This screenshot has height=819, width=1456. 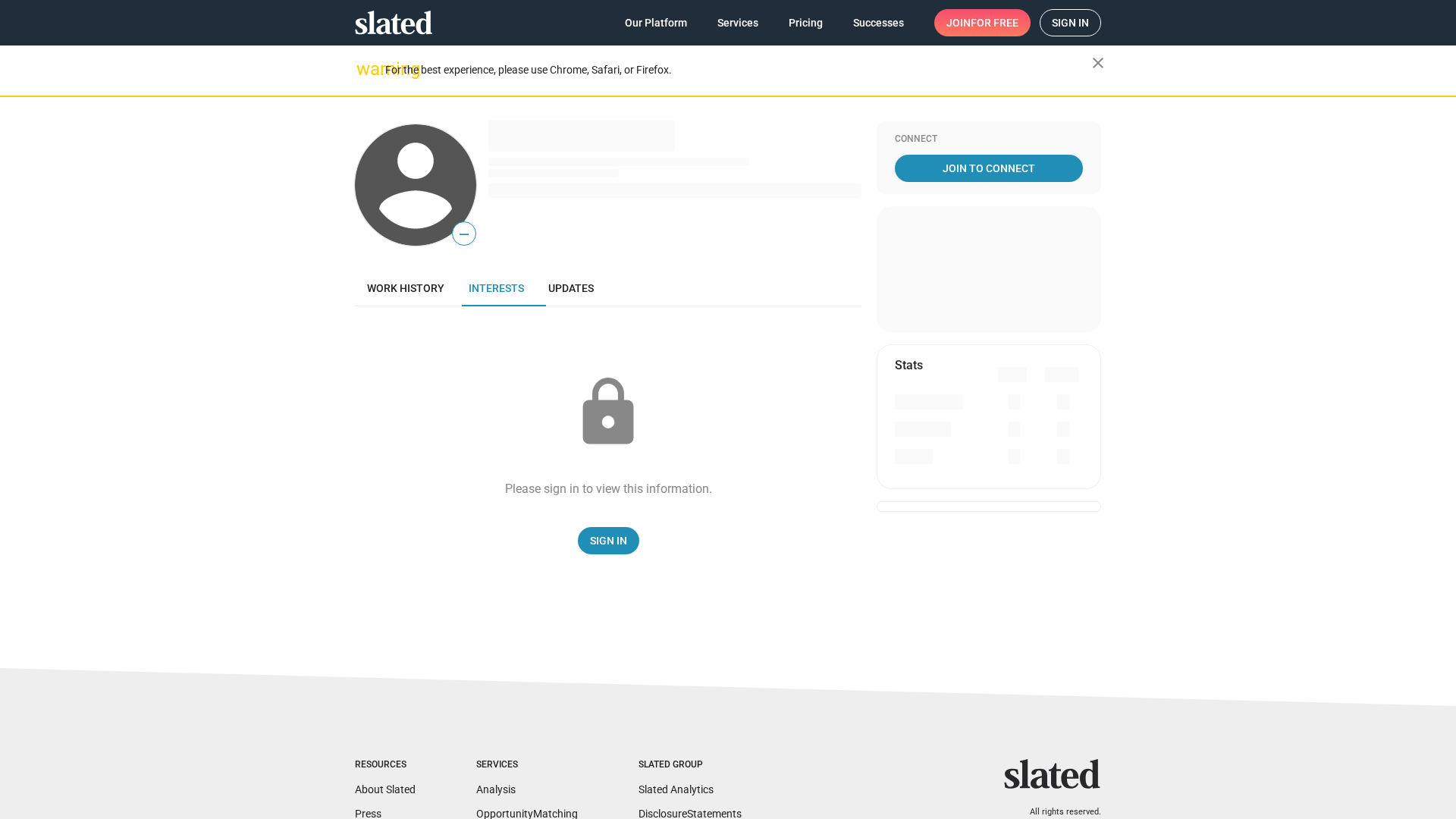 What do you see at coordinates (878, 23) in the screenshot?
I see `span: Successes` at bounding box center [878, 23].